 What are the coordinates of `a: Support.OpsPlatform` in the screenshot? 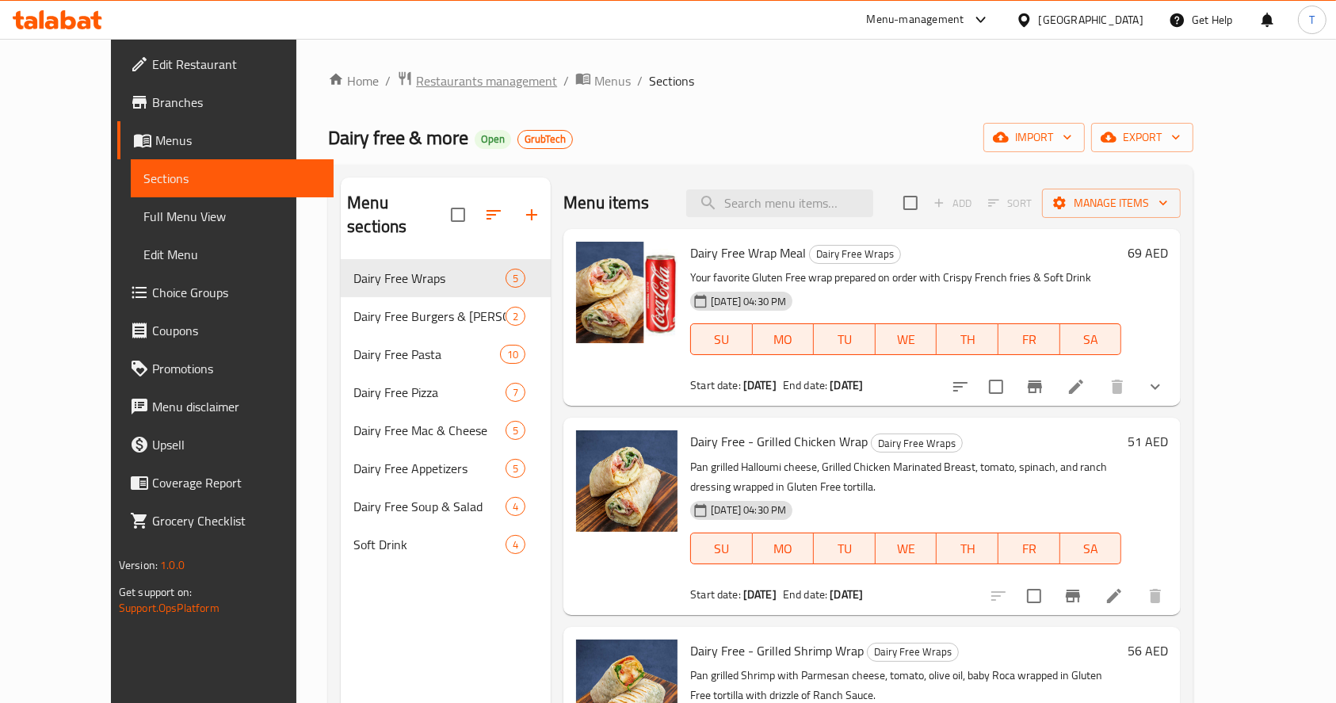 It's located at (169, 608).